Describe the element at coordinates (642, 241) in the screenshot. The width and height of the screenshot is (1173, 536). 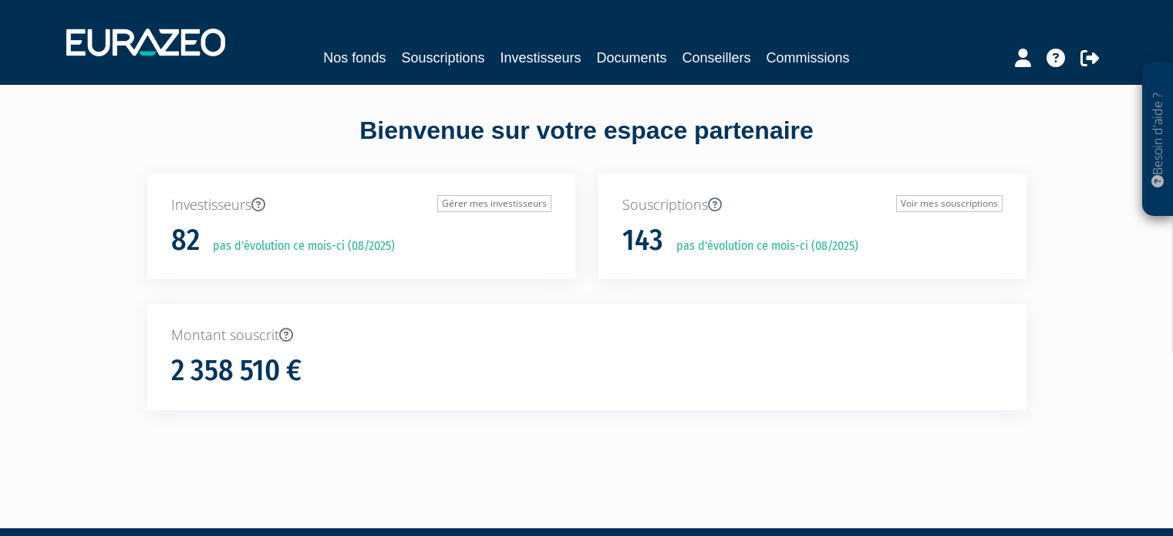
I see `h1: 143` at that location.